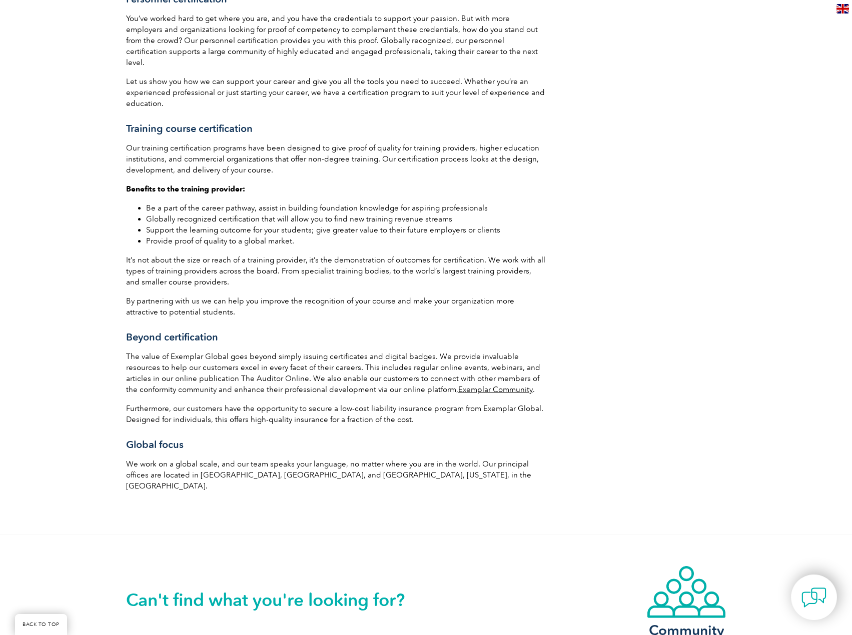 The image size is (852, 635). I want to click on li: Be a part of the career pathway, assist in building foundation knowledge for aspiring professionals, so click(346, 208).